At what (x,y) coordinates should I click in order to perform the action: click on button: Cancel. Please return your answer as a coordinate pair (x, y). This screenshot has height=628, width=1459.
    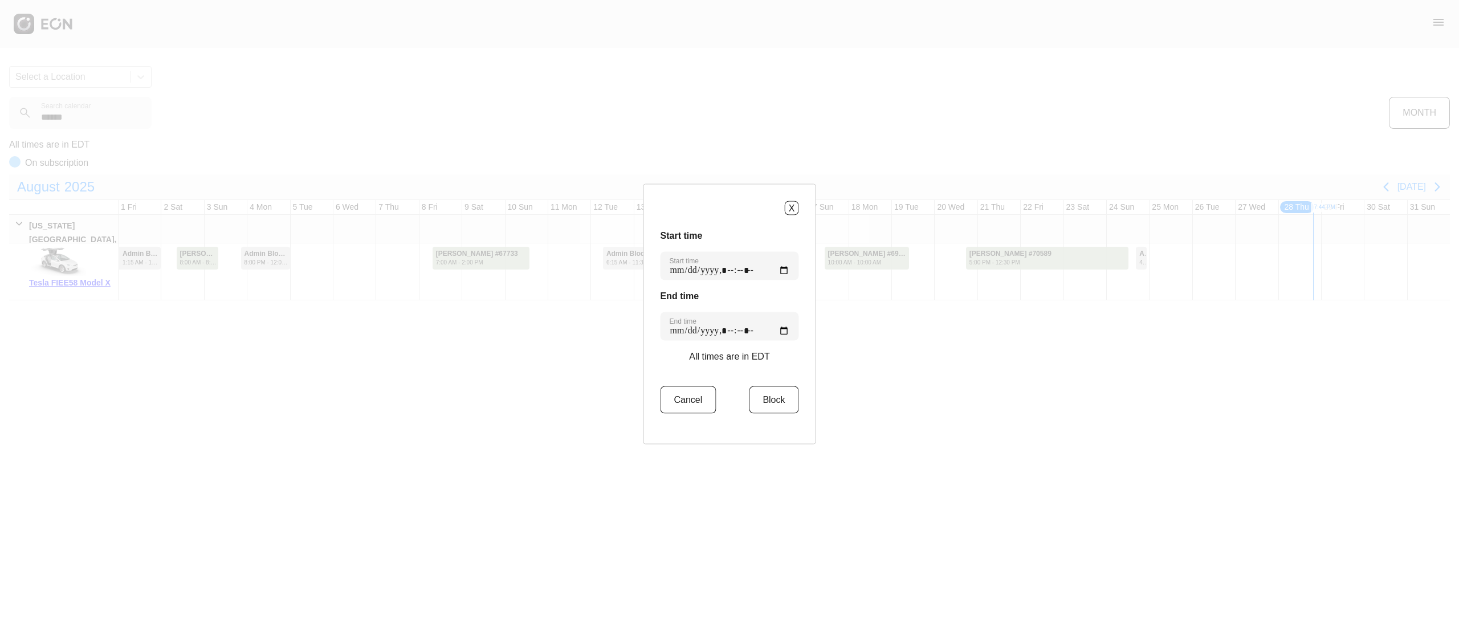
    Looking at the image, I should click on (689, 400).